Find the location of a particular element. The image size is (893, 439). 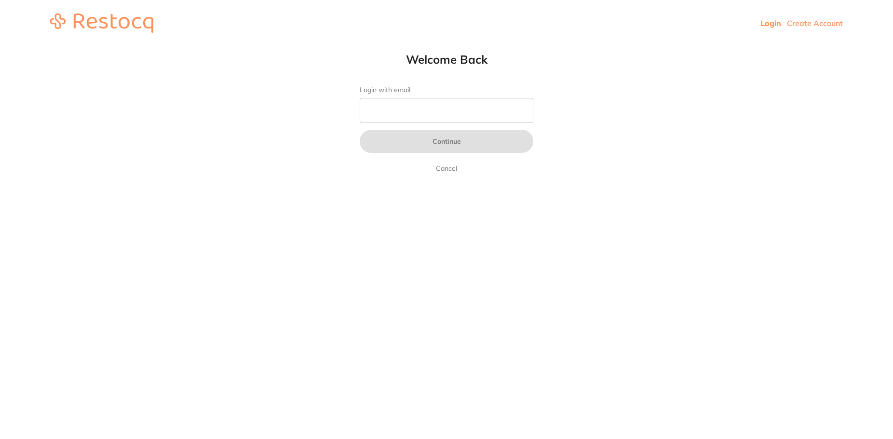

a: Login is located at coordinates (771, 23).